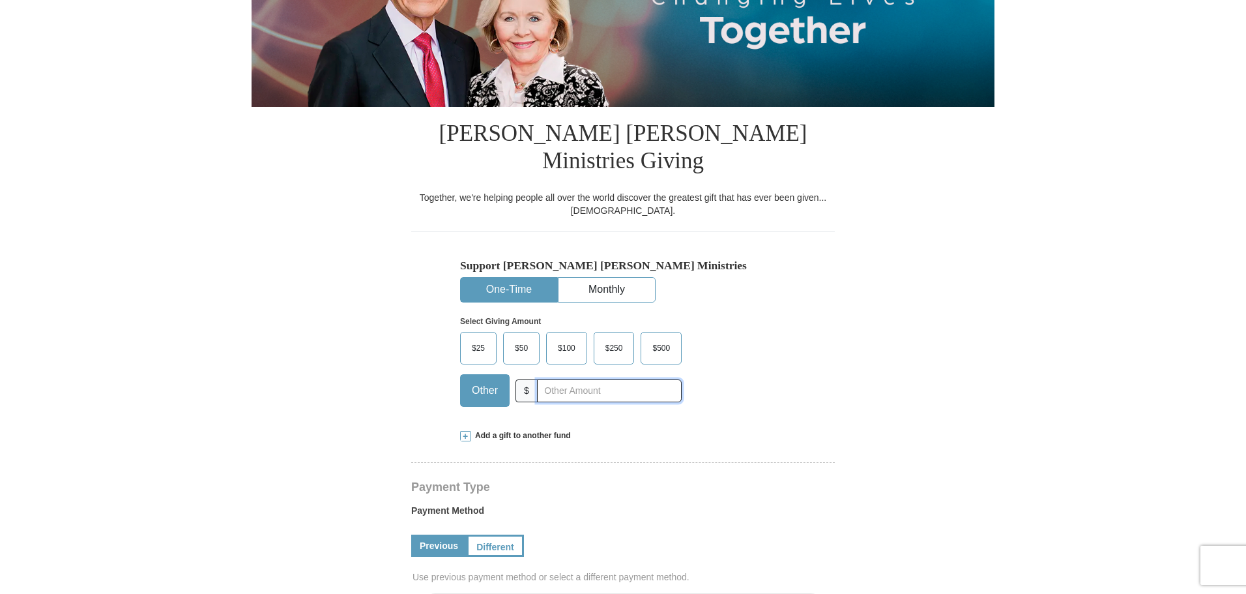  Describe the element at coordinates (607, 289) in the screenshot. I see `button: Monthly` at that location.